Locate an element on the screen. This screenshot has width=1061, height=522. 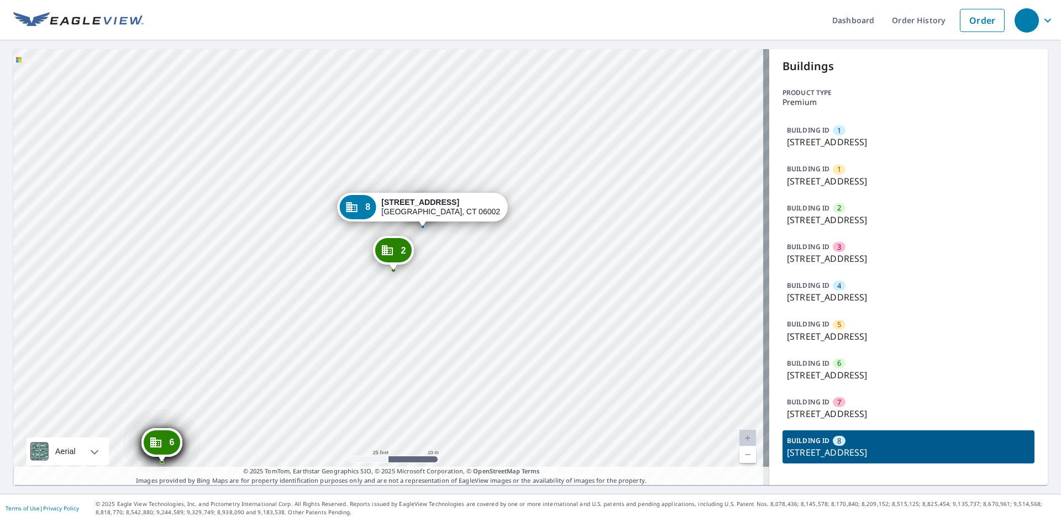
a: Current Level 20, Zoom Out is located at coordinates (747, 455).